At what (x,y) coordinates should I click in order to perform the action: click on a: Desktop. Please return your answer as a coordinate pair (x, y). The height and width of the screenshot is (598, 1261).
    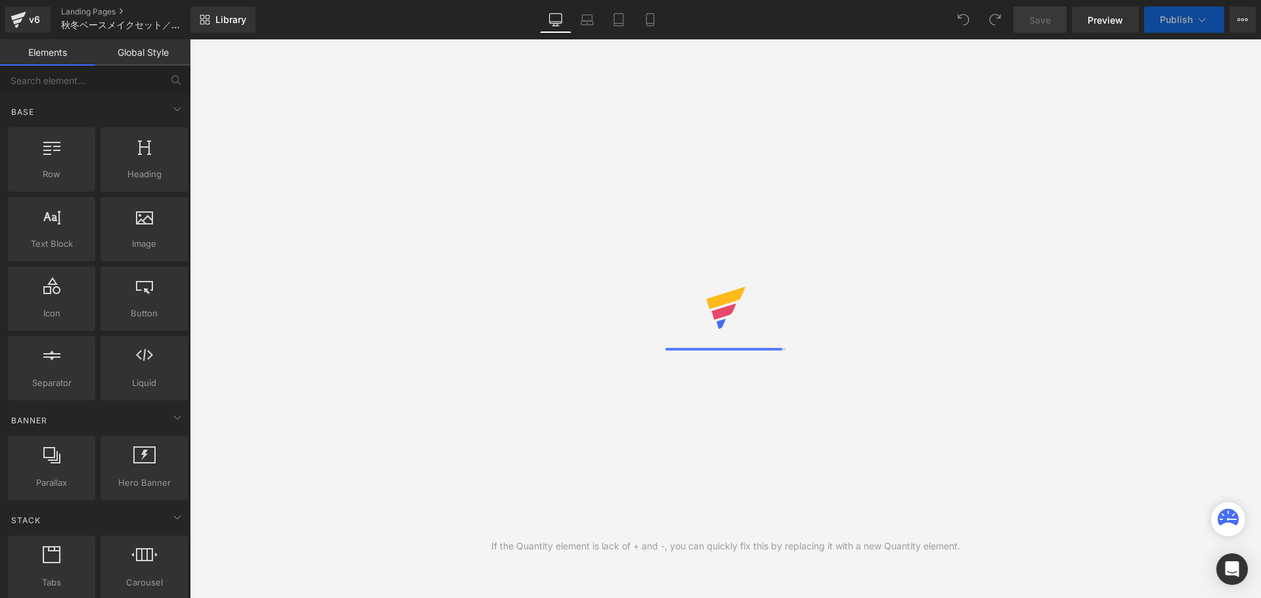
    Looking at the image, I should click on (556, 20).